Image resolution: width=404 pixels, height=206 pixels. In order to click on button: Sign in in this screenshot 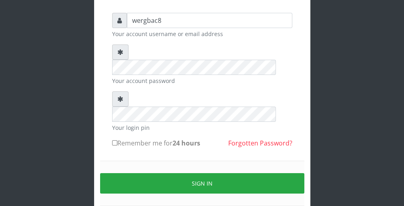, I will do `click(202, 183)`.